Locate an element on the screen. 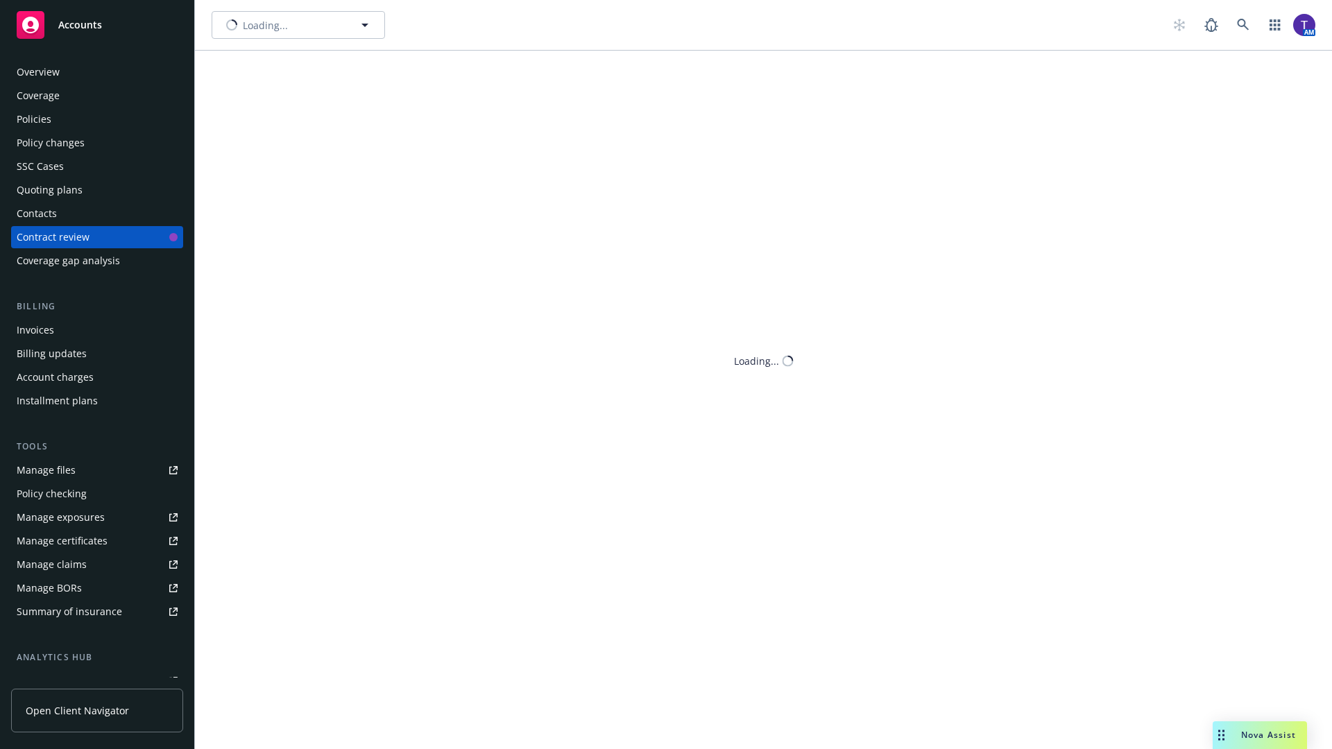  div: Drag to move is located at coordinates (1221, 735).